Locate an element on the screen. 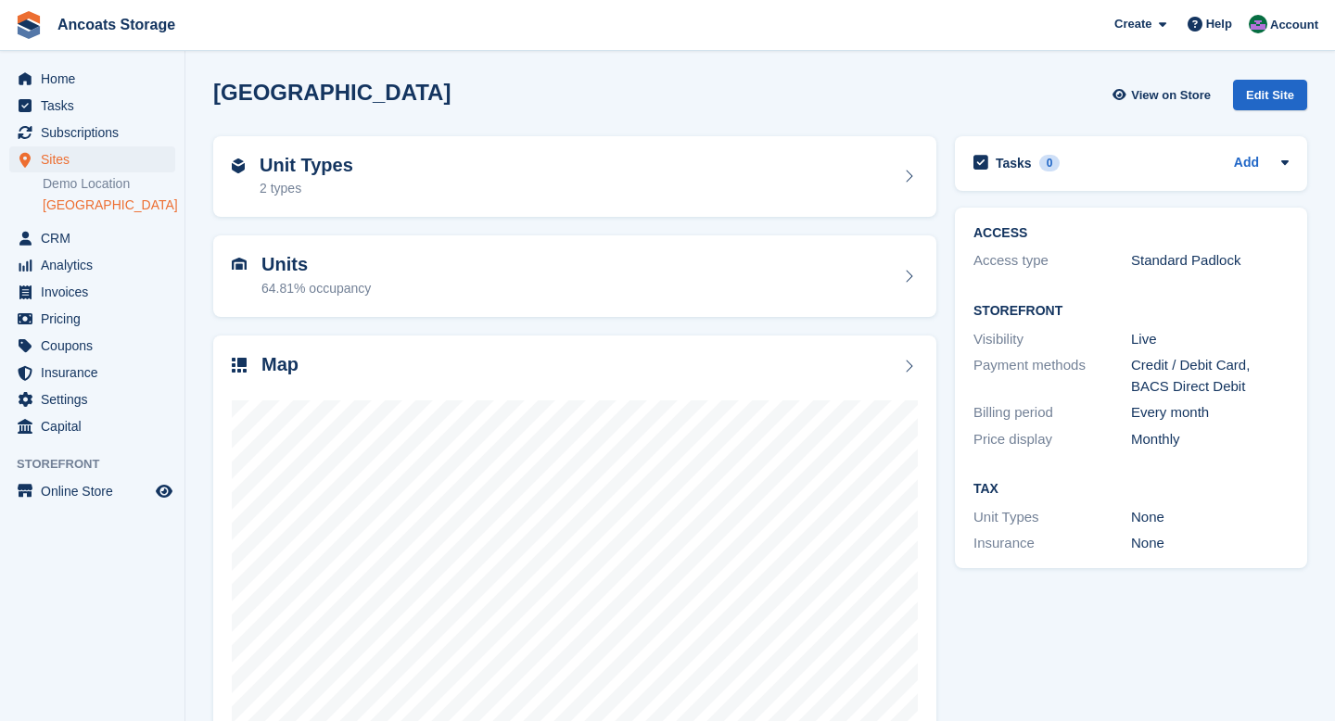 This screenshot has width=1335, height=721. div: Insurance is located at coordinates (1052, 543).